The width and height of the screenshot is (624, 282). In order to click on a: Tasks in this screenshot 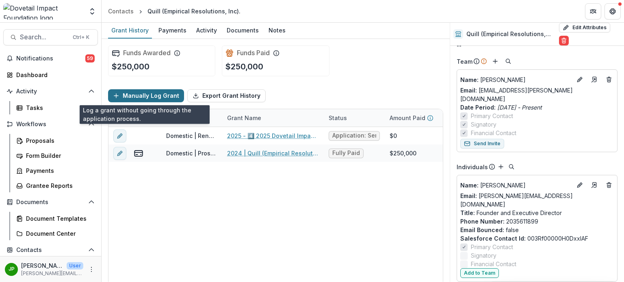, I will do `click(55, 108)`.